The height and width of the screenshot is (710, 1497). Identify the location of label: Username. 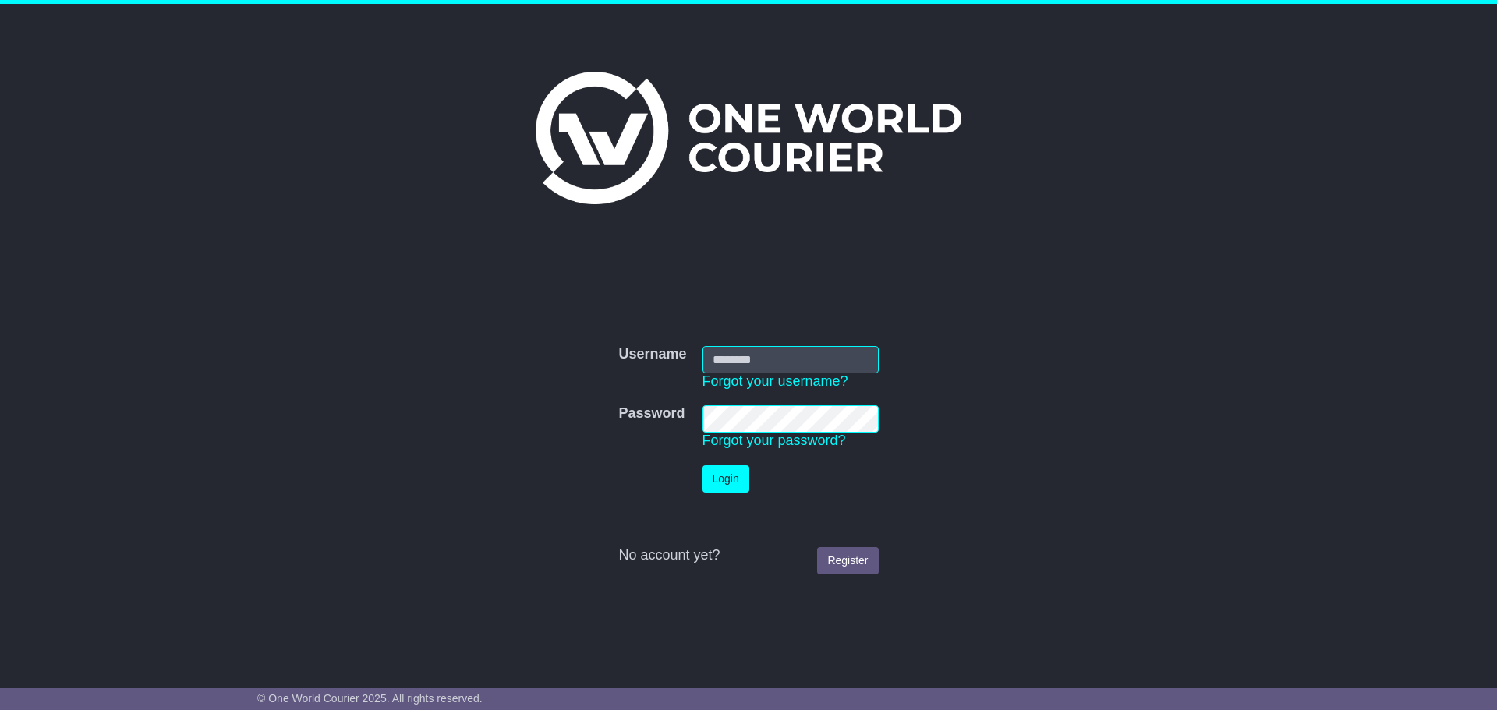
(652, 355).